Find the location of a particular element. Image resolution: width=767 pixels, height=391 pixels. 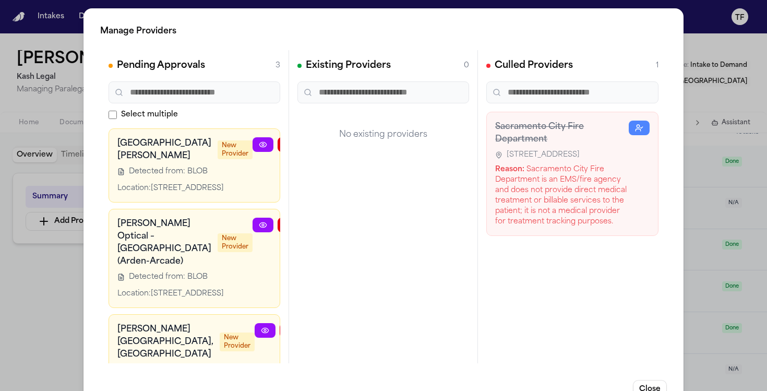

div: No existing providers is located at coordinates (383, 135).